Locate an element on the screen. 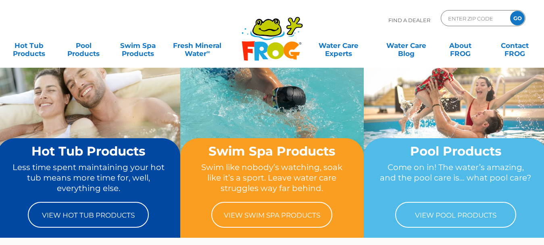  a: Hot TubProducts is located at coordinates (29, 46).